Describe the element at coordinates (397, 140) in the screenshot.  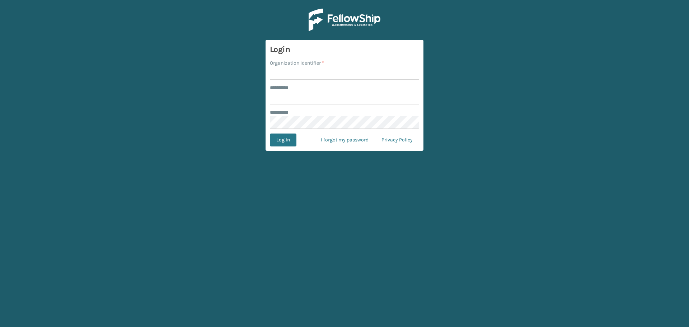
I see `a: Privacy Policy` at that location.